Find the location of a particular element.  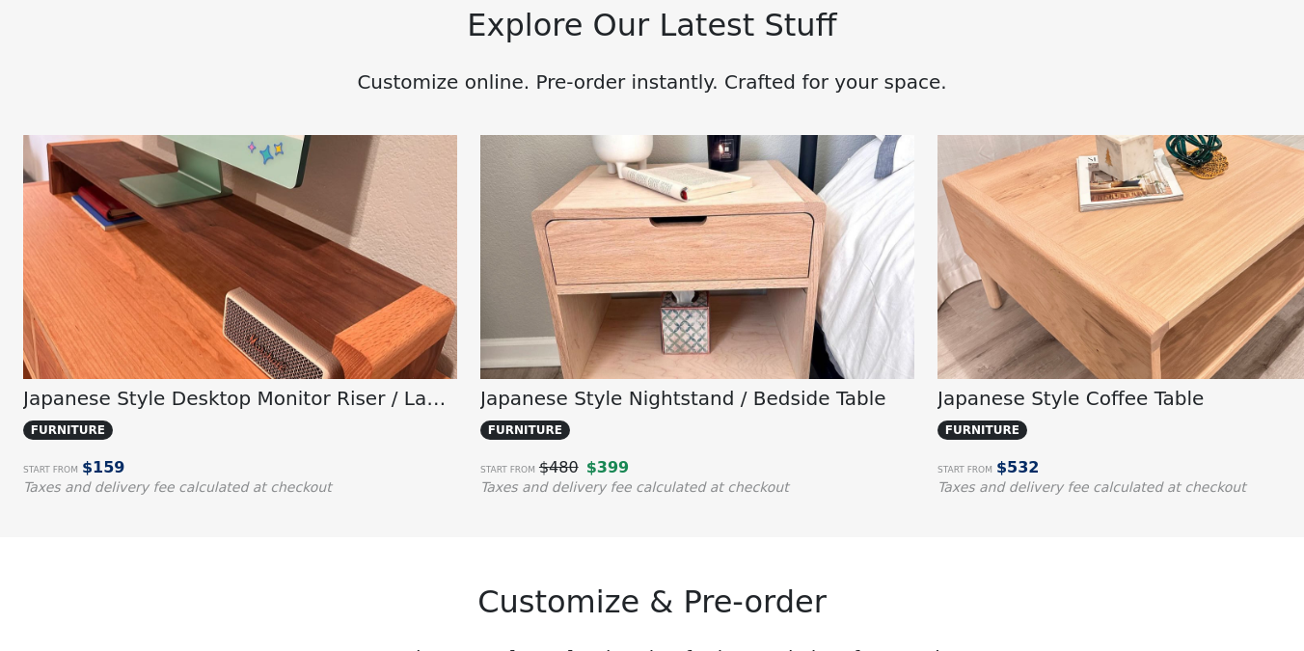

span: $ 399 is located at coordinates (608, 467).